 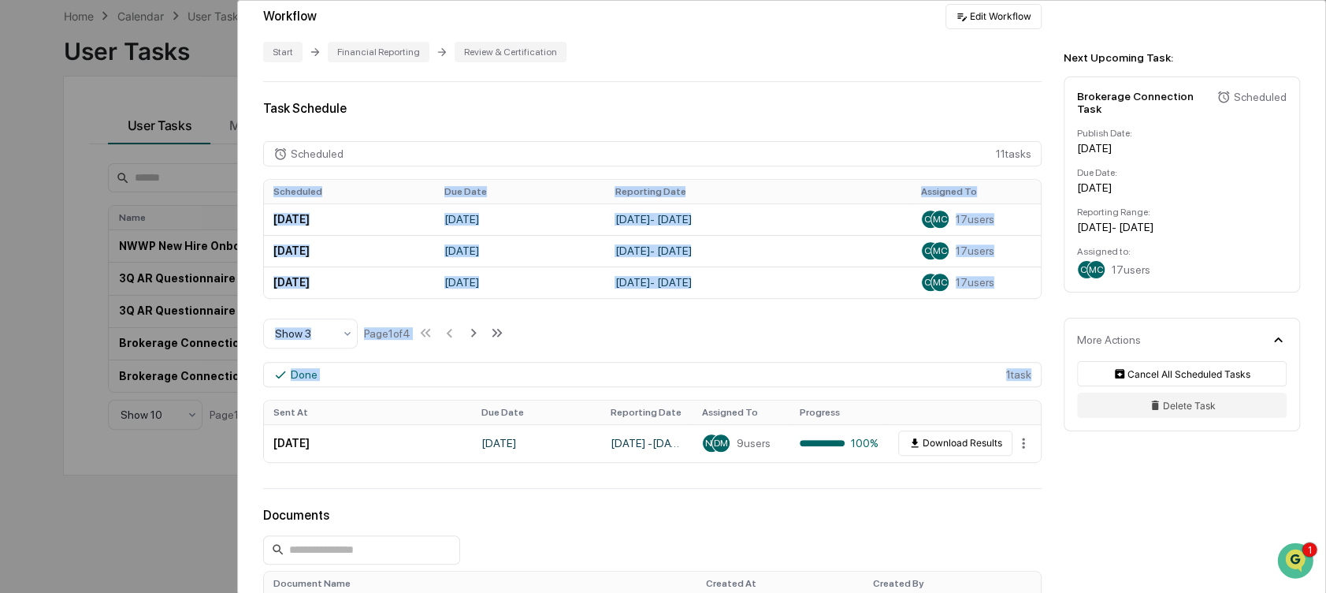 What do you see at coordinates (47, 135) in the screenshot?
I see `img: 8933085812038_c878075ebb4cc5468115_72.jpg` at bounding box center [47, 135].